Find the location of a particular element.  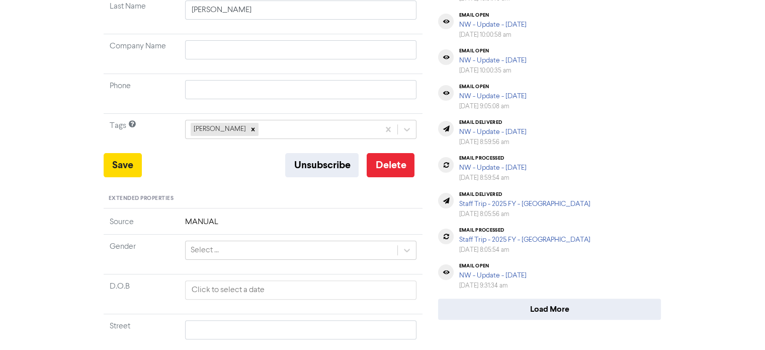

input: Click to select a date is located at coordinates (301, 290).